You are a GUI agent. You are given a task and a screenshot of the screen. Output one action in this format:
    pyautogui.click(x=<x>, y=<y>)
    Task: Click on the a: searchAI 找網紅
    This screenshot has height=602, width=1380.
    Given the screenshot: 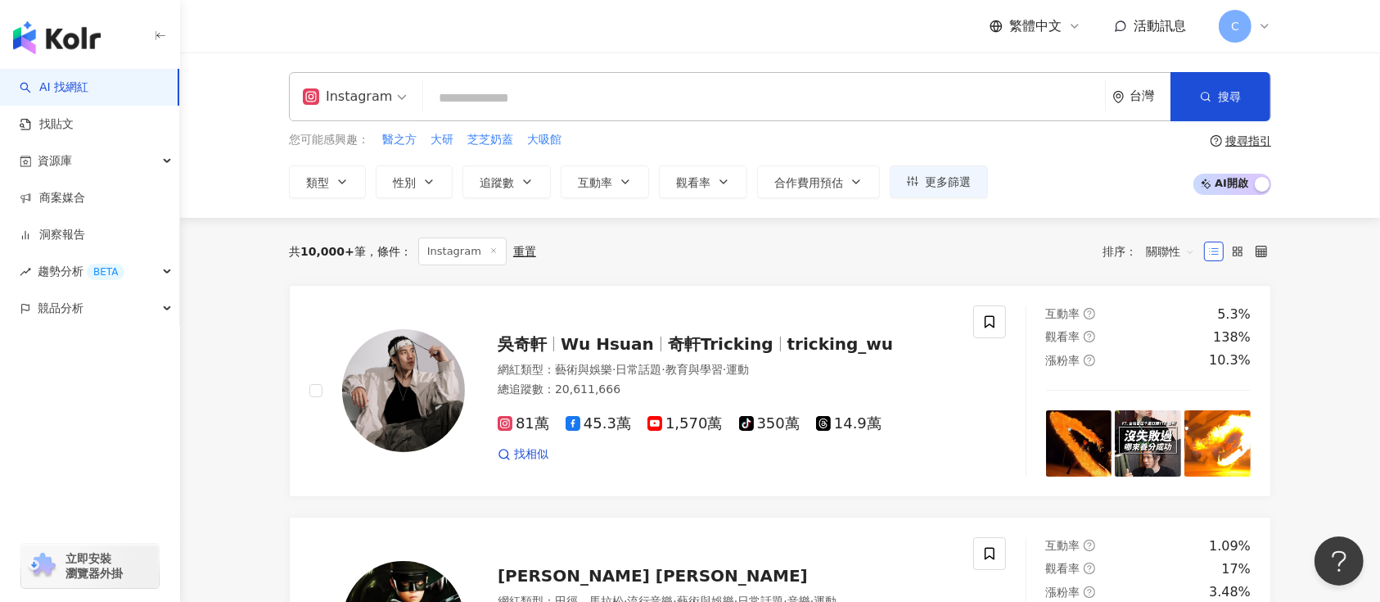 What is the action you would take?
    pyautogui.click(x=54, y=88)
    